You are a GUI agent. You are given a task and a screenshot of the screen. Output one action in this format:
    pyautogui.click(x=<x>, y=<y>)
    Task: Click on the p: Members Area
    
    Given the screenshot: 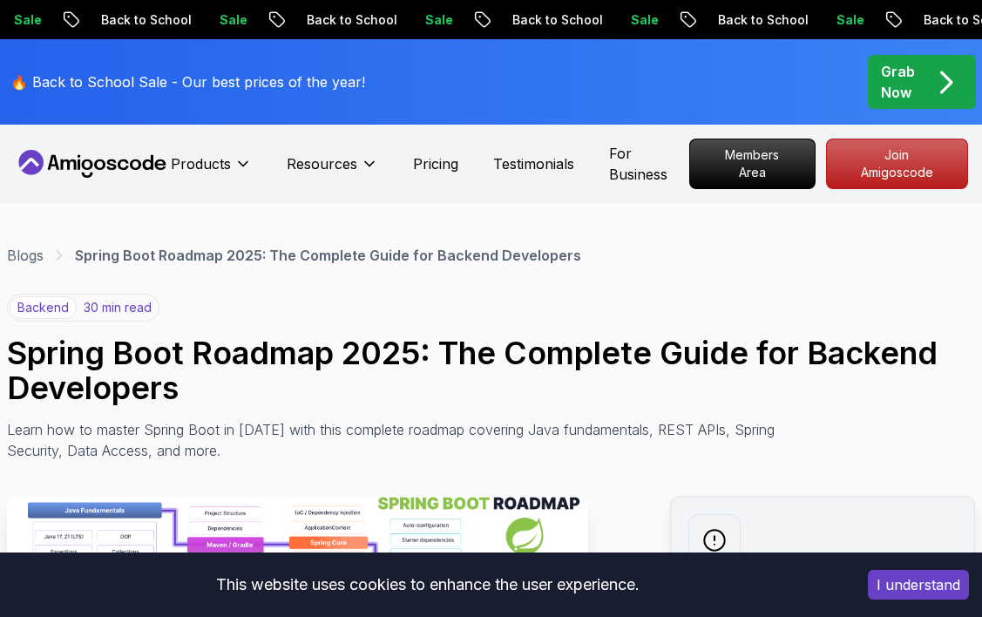 What is the action you would take?
    pyautogui.click(x=752, y=164)
    